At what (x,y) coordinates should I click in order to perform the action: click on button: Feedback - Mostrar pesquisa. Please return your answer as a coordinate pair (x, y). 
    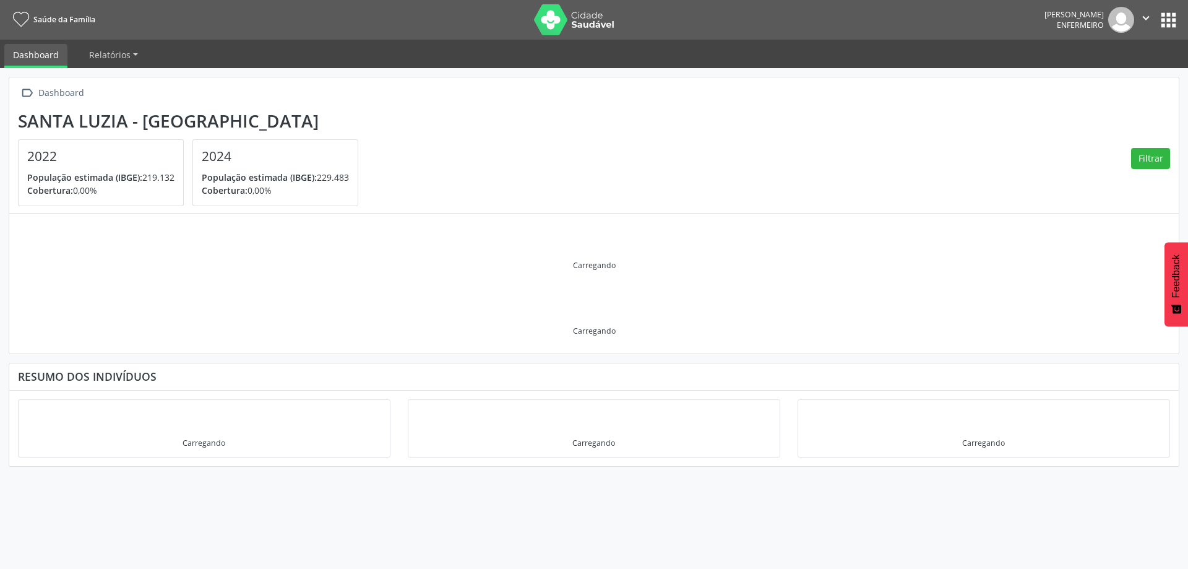
    Looking at the image, I should click on (1176, 284).